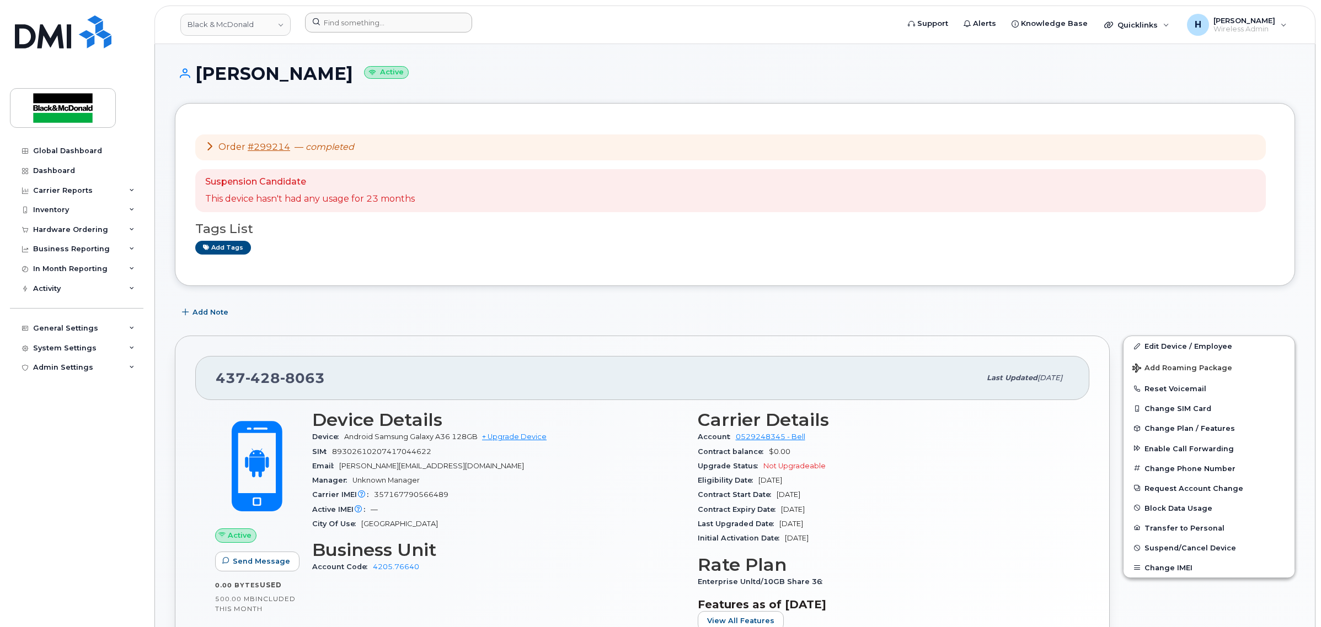 This screenshot has width=1321, height=627. I want to click on span: Unknown Manager, so click(386, 480).